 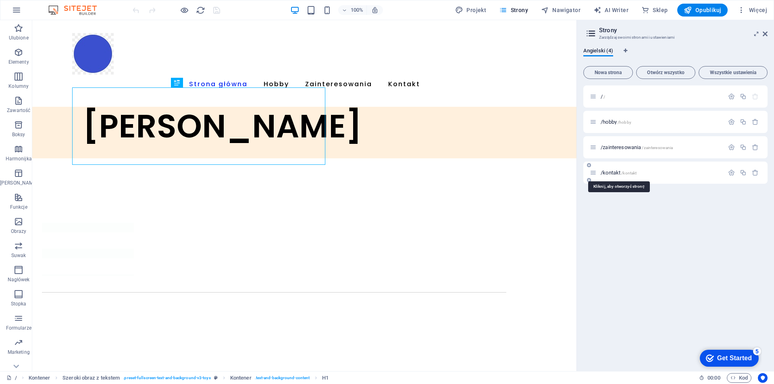 What do you see at coordinates (702, 10) in the screenshot?
I see `button: Opublikuj` at bounding box center [702, 10].